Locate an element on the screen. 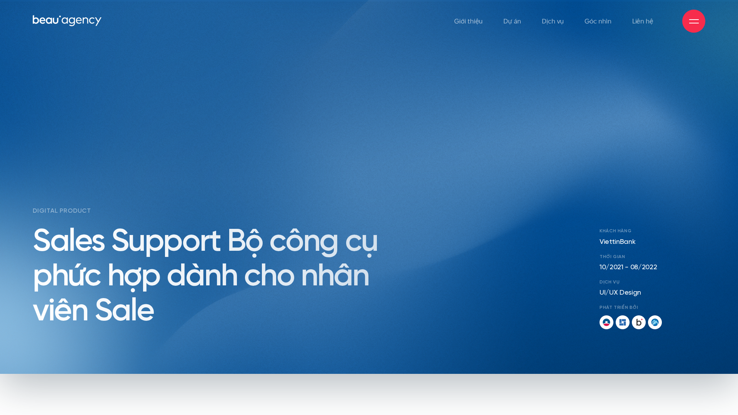 The image size is (738, 415). span: dỊCH VỤ is located at coordinates (653, 282).